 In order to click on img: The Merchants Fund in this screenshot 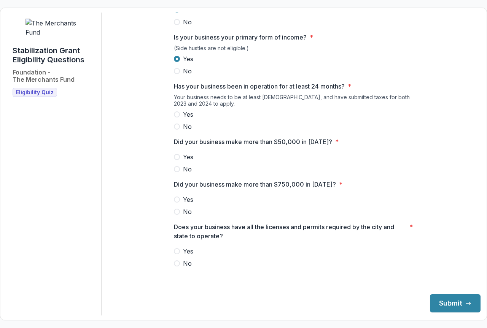, I will do `click(54, 28)`.